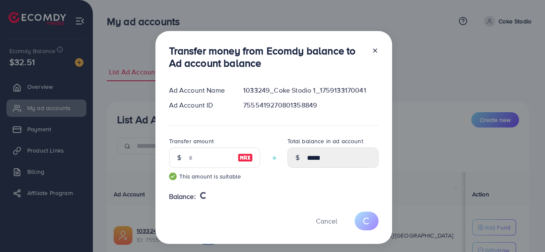 The height and width of the screenshot is (252, 545). What do you see at coordinates (267, 57) in the screenshot?
I see `h3: Transfer money from Ecomdy balance to Ad account balance` at bounding box center [267, 57].